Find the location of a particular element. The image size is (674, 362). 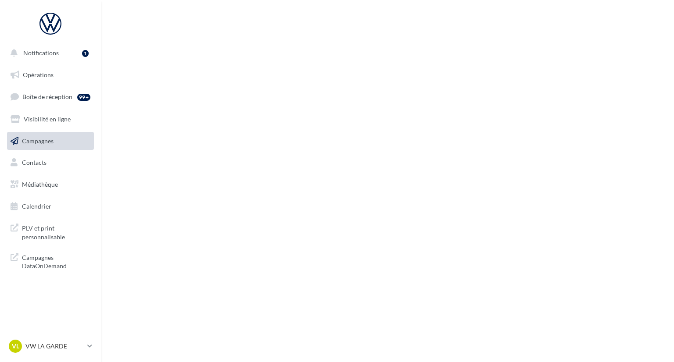

a: Boîte de réception99+ is located at coordinates (50, 96).